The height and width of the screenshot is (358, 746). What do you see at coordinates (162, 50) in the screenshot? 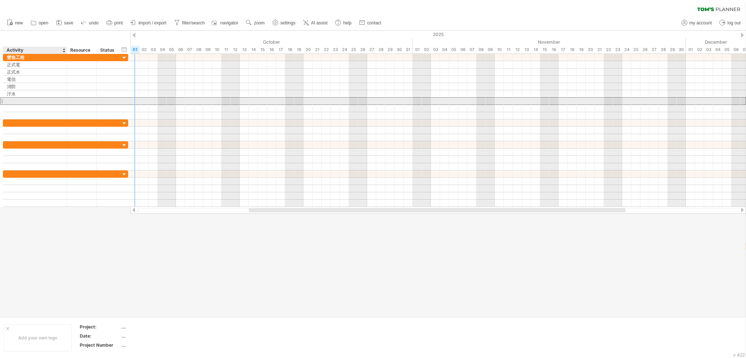
I see `div: Saturday, 4 October 2025` at bounding box center [162, 50].